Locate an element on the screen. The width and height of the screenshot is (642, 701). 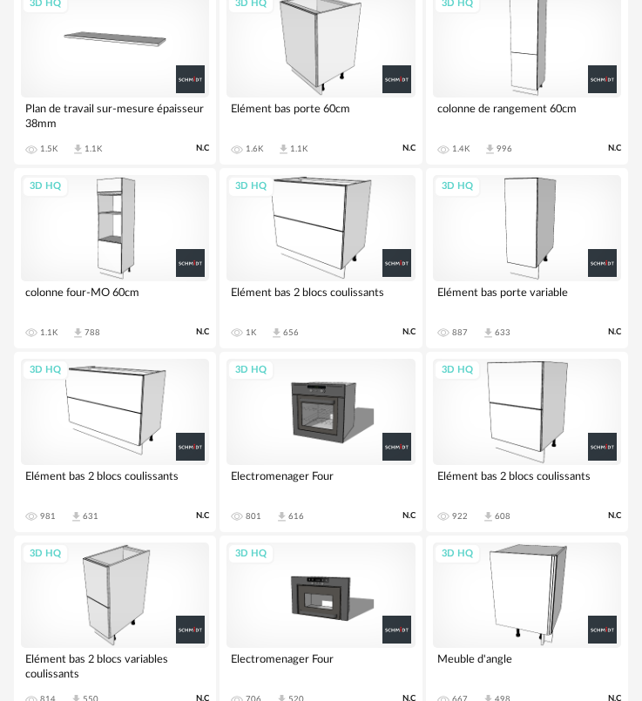
div: 981 is located at coordinates (48, 517).